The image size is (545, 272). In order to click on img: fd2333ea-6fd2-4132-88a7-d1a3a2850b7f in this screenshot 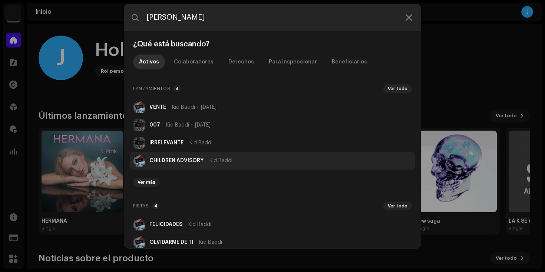, I will do `click(139, 125)`.